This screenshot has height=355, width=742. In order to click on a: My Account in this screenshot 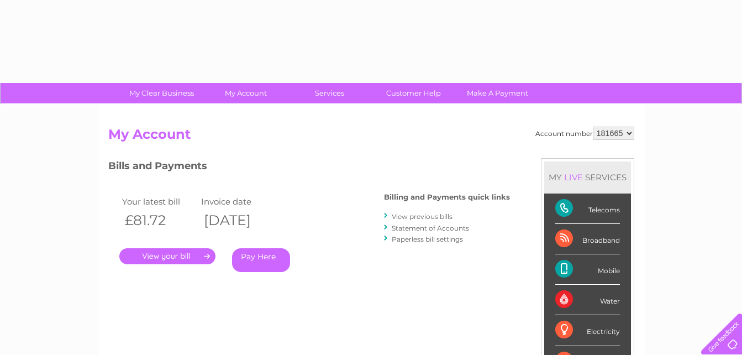, I will do `click(245, 93)`.